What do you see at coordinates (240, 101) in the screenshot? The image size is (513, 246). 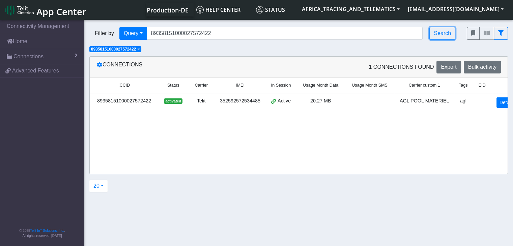 I see `div: 352592572534485` at bounding box center [240, 101].